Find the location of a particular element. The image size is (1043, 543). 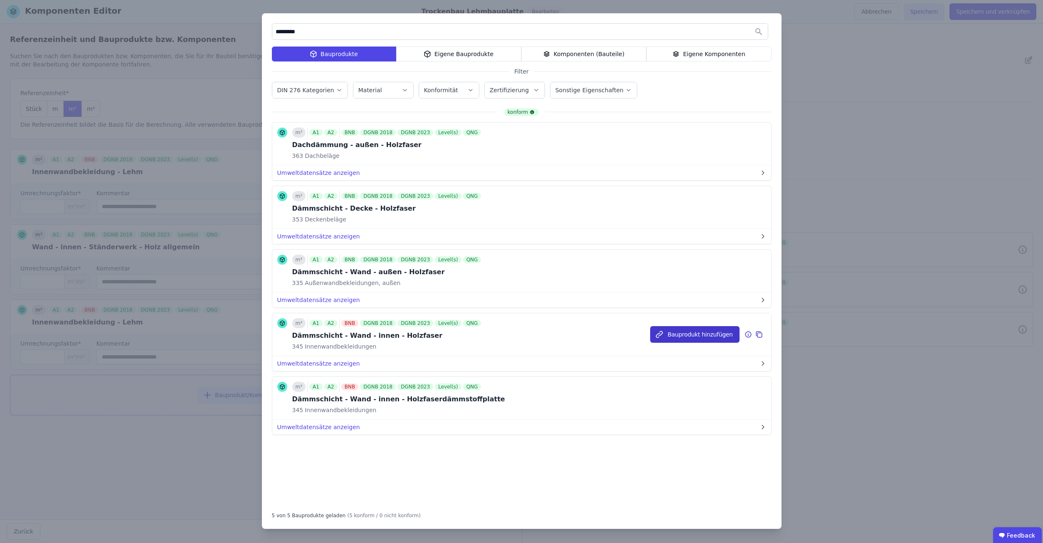

div: konform is located at coordinates (521, 112).